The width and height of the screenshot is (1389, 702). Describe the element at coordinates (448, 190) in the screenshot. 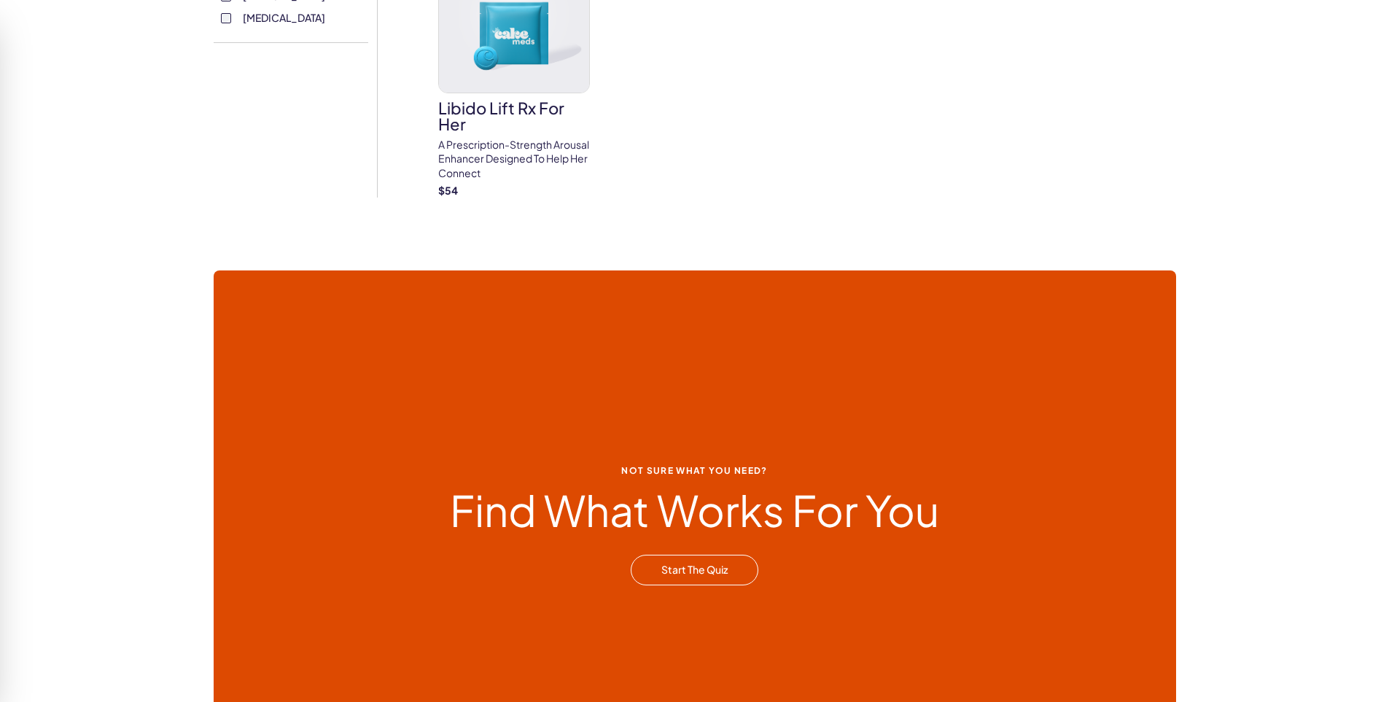

I see `strong: $ 54` at that location.